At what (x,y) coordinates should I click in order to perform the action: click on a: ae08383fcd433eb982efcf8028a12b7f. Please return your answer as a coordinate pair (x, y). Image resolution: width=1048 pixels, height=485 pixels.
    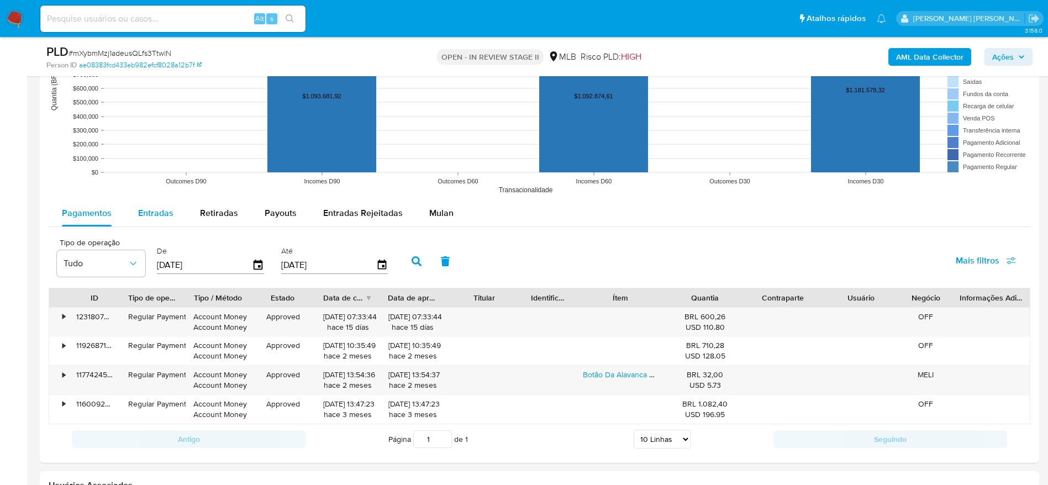
    Looking at the image, I should click on (140, 65).